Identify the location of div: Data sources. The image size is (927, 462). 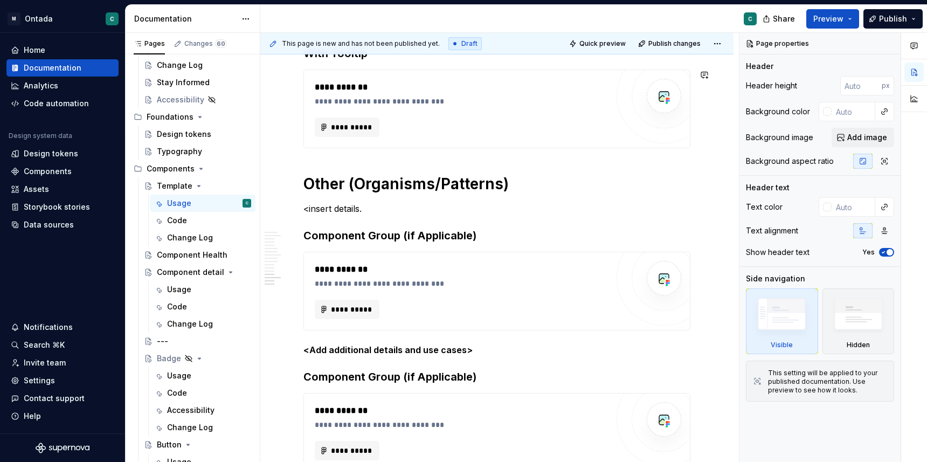
(48, 225).